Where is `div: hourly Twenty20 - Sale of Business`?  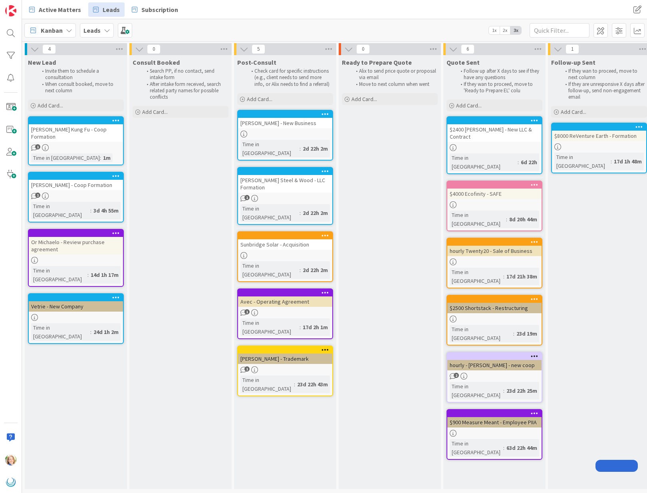
div: hourly Twenty20 - Sale of Business is located at coordinates (495, 247).